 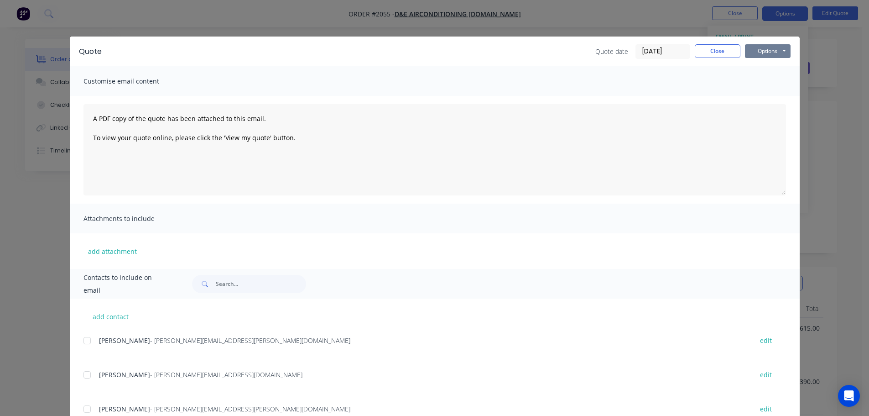 I want to click on input: Search..., so click(x=261, y=284).